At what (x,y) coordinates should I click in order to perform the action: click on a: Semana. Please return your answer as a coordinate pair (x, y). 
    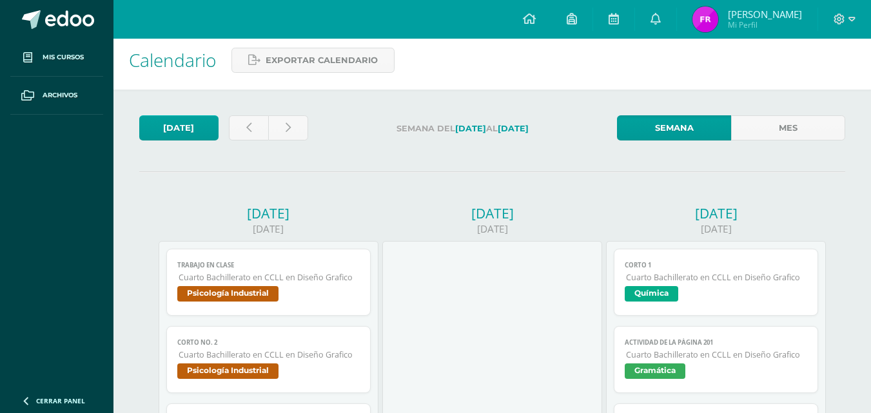
    Looking at the image, I should click on (674, 128).